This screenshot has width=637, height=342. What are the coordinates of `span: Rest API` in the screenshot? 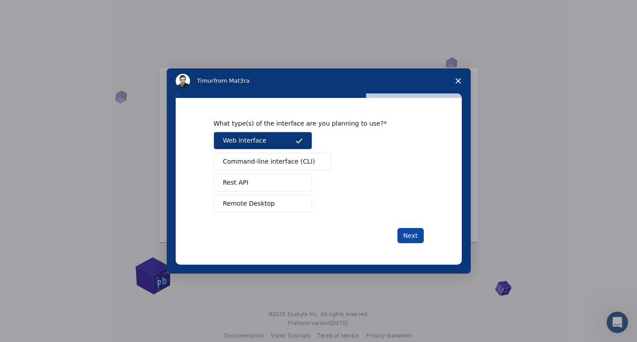 It's located at (236, 182).